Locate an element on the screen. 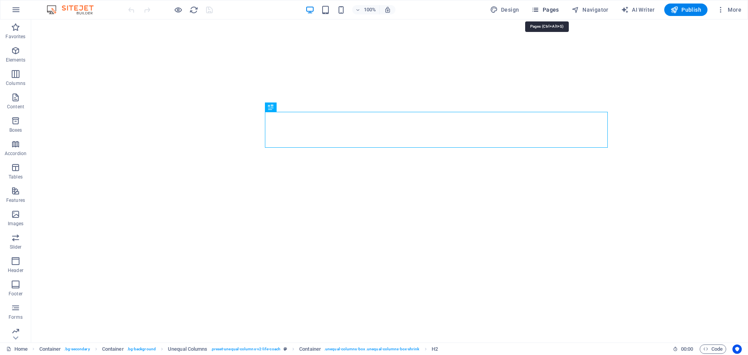 The height and width of the screenshot is (355, 748). p: Forms is located at coordinates (16, 317).